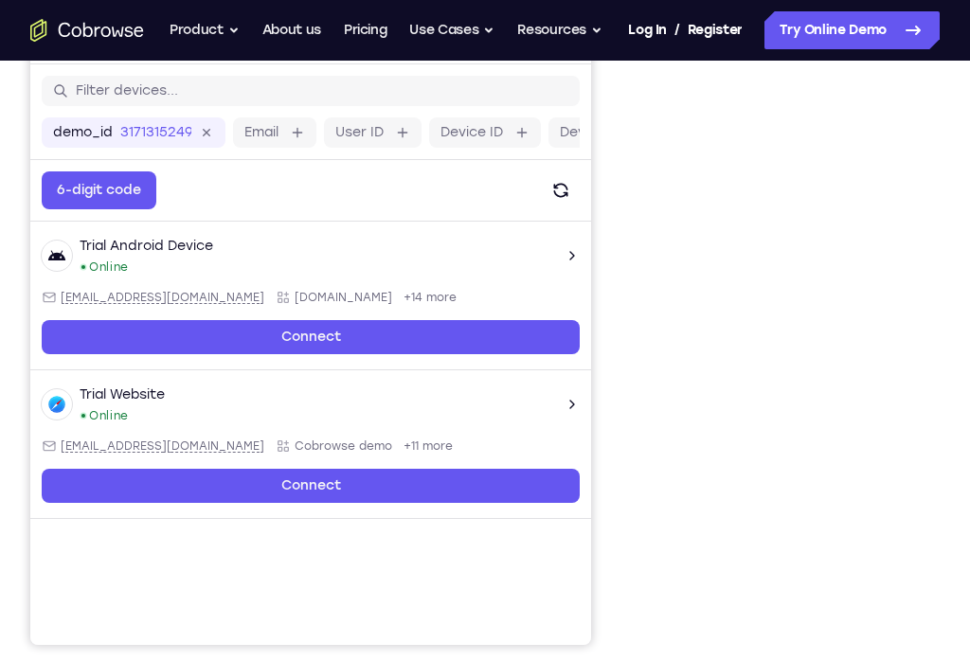 This screenshot has width=970, height=661. I want to click on label: User ID, so click(329, 122).